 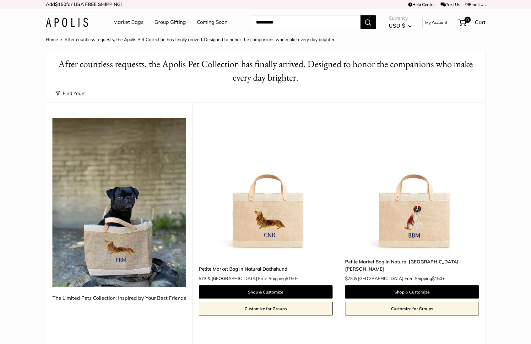 I want to click on a: Petite Market Bag in Natural Dachshund, so click(x=266, y=269).